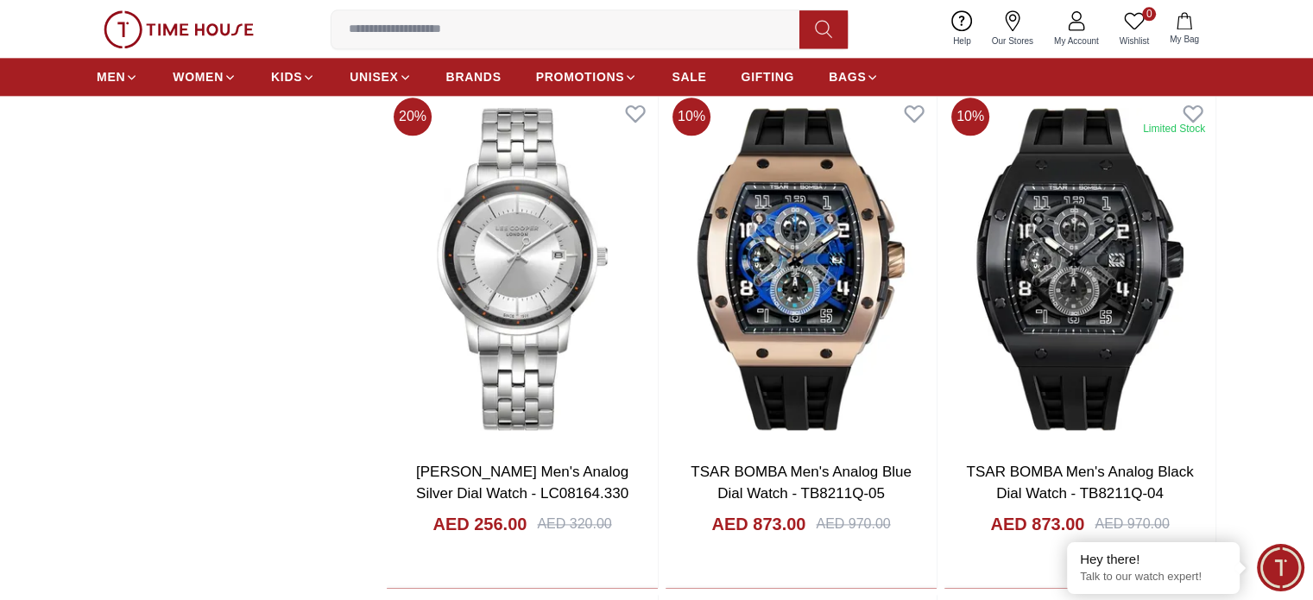  Describe the element at coordinates (1153, 559) in the screenshot. I see `div: Hey there!` at that location.